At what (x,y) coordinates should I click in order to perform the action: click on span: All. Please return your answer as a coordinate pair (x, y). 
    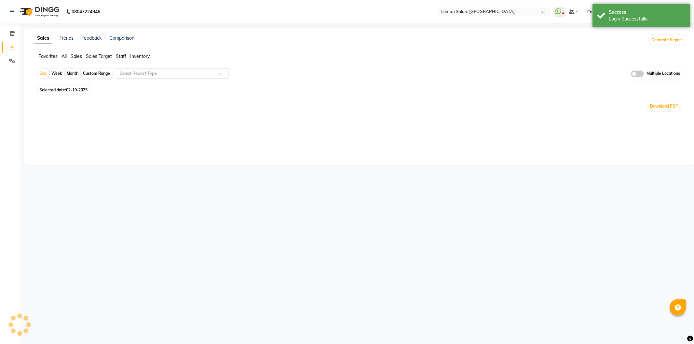
    Looking at the image, I should click on (64, 56).